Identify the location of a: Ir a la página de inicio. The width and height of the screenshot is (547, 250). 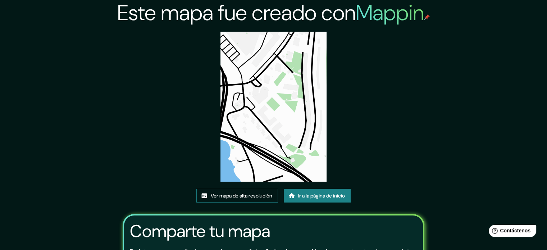
(317, 196).